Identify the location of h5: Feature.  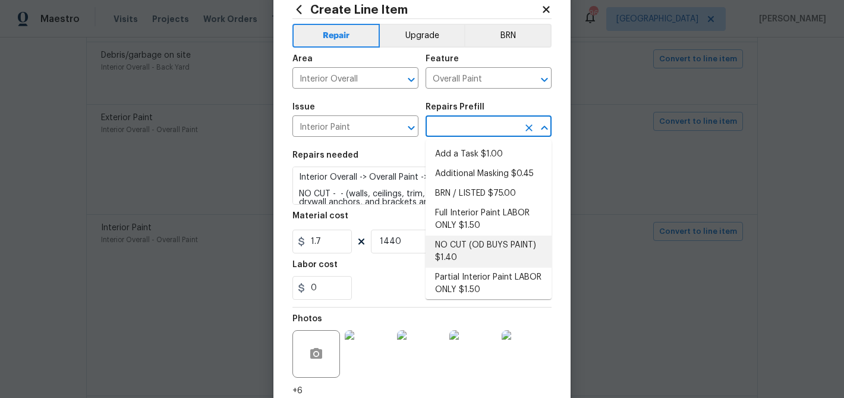
(442, 59).